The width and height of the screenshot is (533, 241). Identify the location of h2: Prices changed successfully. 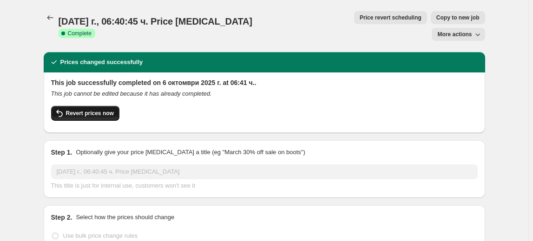
(102, 62).